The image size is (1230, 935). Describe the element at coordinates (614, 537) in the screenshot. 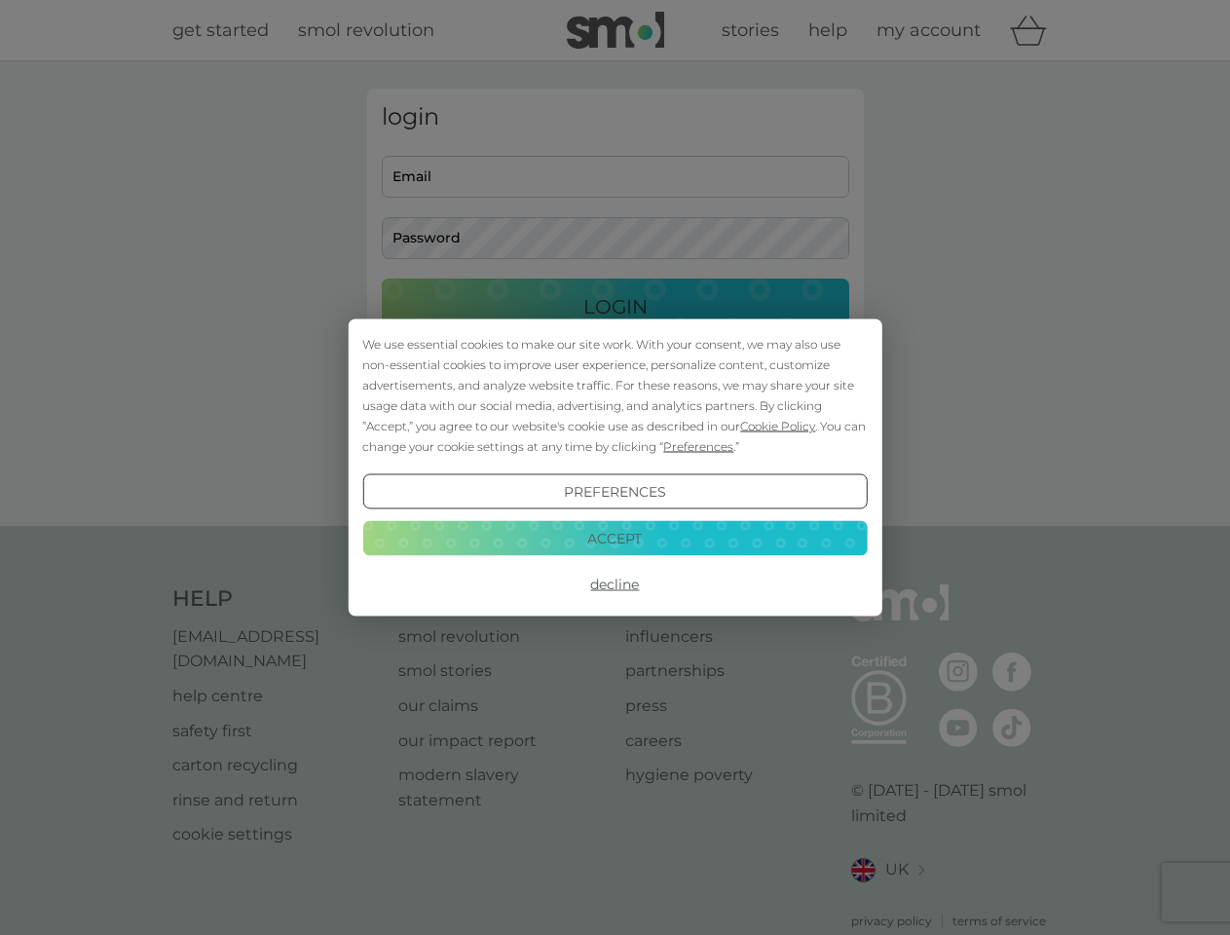

I see `button: Accept` at that location.